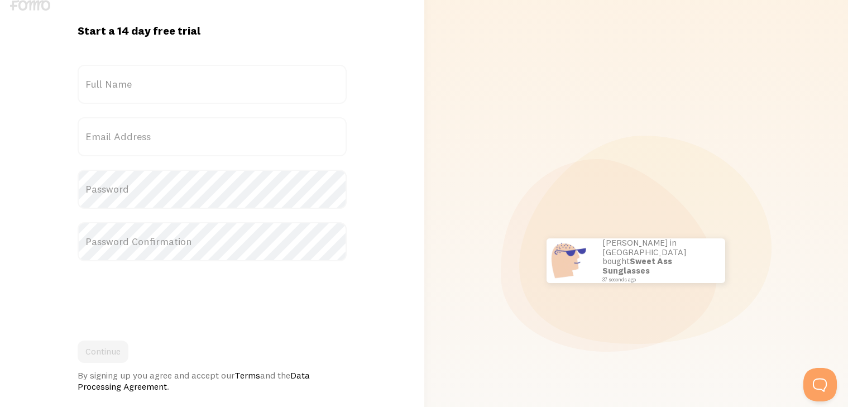 The image size is (848, 407). What do you see at coordinates (212, 381) in the screenshot?
I see `div: By signing up you agree and accept our and the .` at bounding box center [212, 381].